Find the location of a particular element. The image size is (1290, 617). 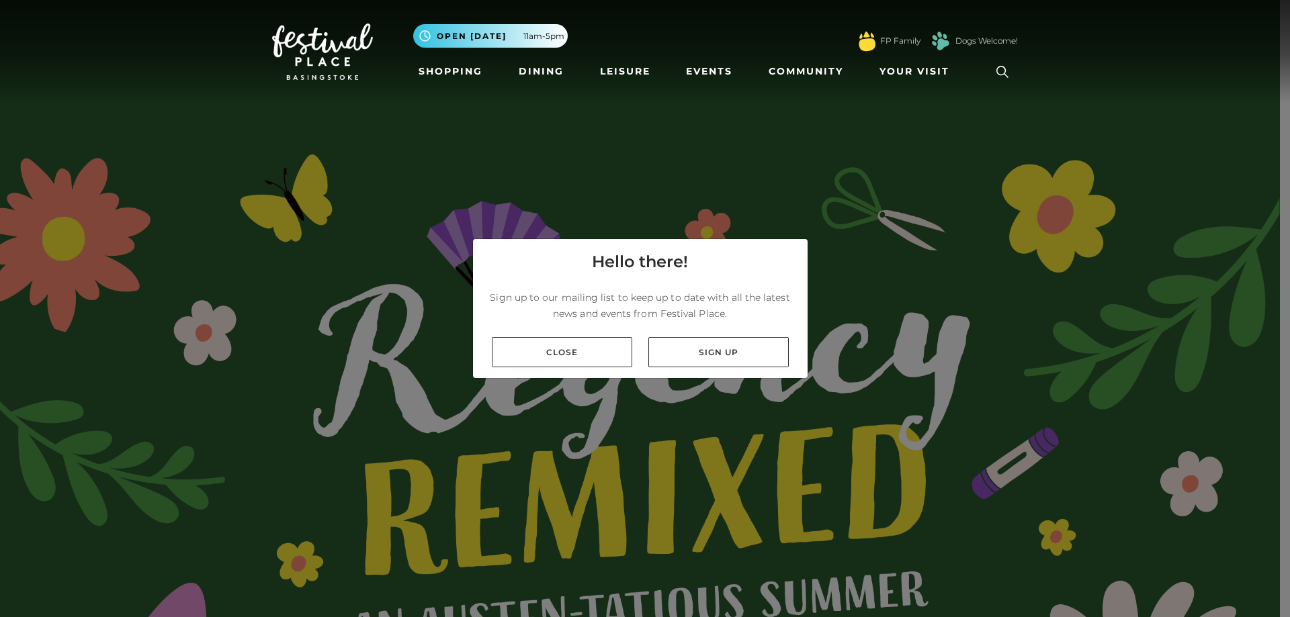

a: Events is located at coordinates (709, 71).